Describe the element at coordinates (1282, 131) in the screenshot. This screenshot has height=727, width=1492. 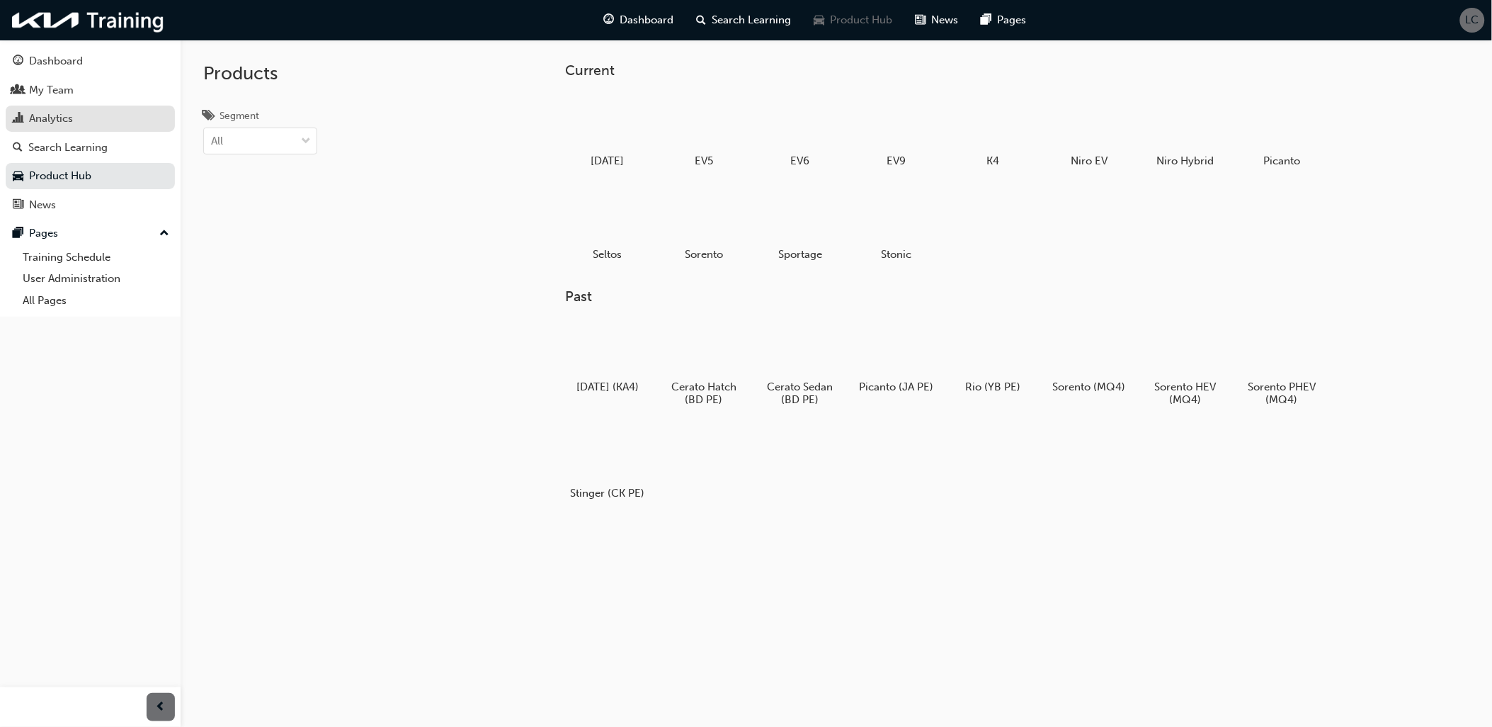
I see `a: Picanto` at that location.